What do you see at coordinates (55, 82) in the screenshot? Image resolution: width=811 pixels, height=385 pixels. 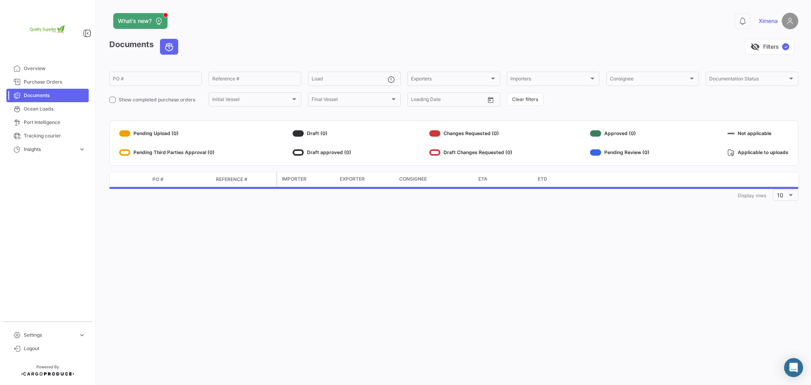 I see `span: Purchase Orders` at bounding box center [55, 82].